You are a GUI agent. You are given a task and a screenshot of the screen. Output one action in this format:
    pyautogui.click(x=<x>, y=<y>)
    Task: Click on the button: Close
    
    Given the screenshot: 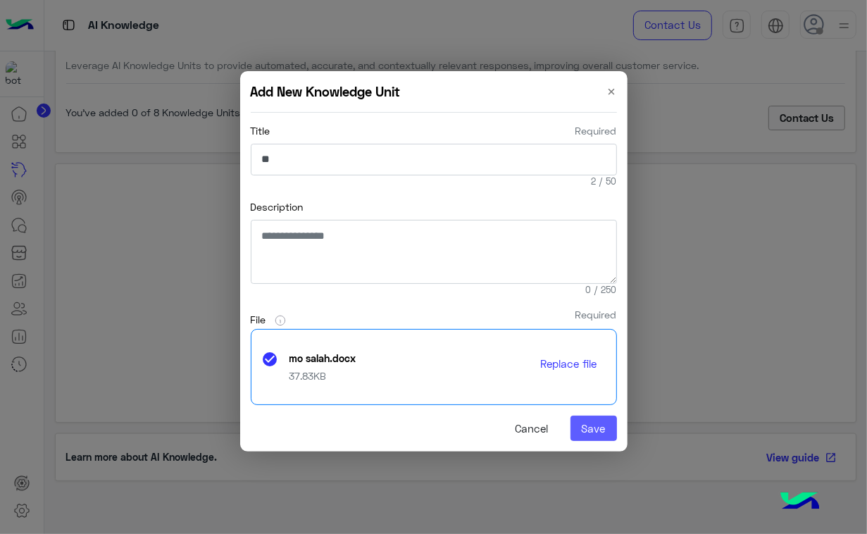 What is the action you would take?
    pyautogui.click(x=612, y=92)
    